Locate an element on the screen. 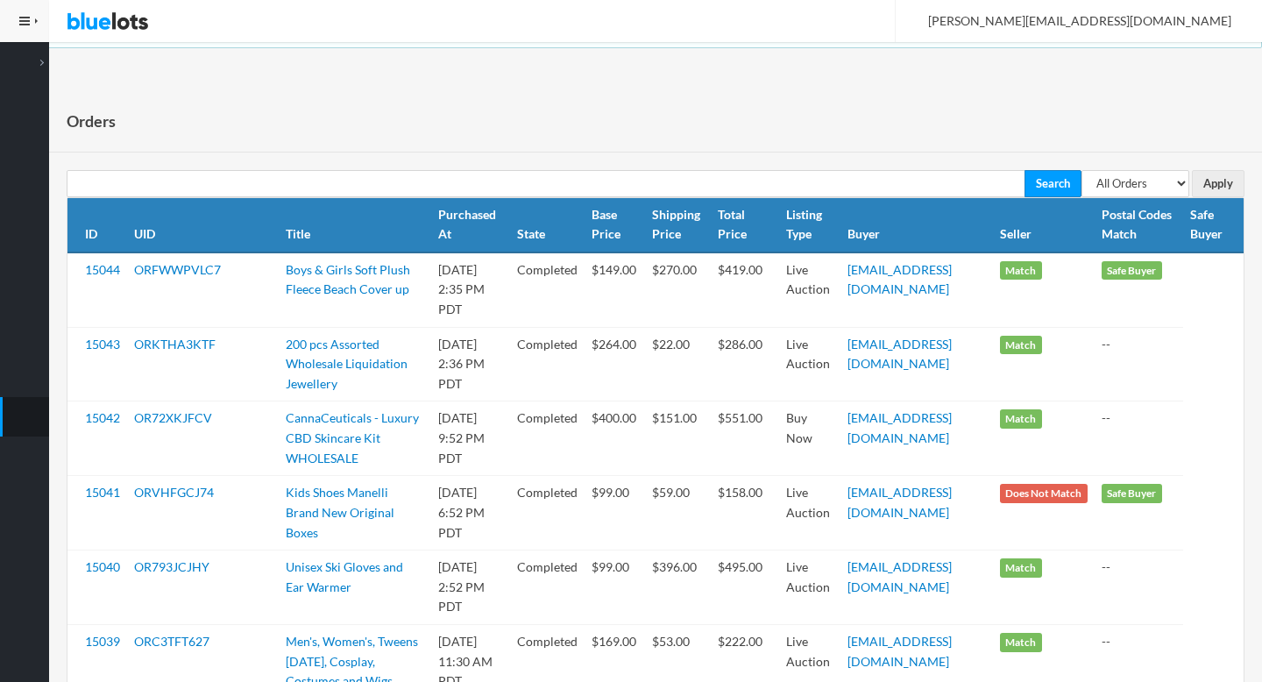 This screenshot has width=1262, height=682. a: 15041 is located at coordinates (103, 492).